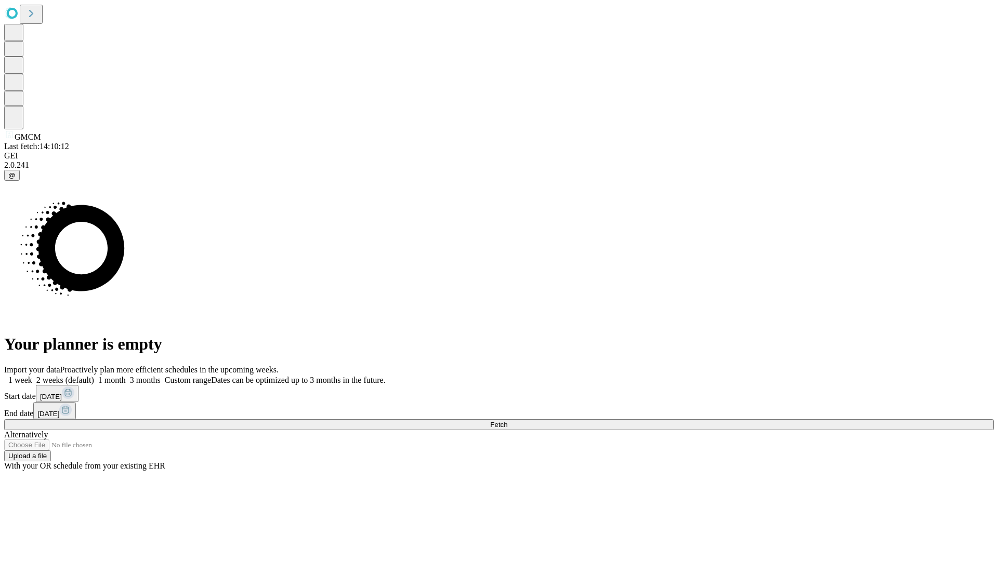 Image resolution: width=998 pixels, height=561 pixels. Describe the element at coordinates (499, 425) in the screenshot. I see `button: Fetch` at that location.